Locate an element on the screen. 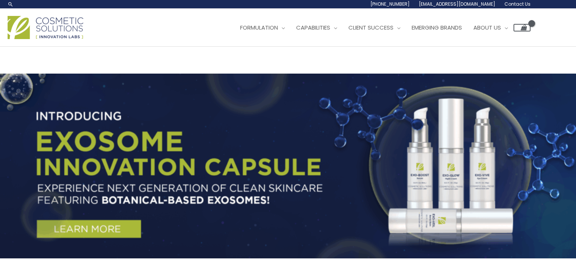 The image size is (576, 280). a: Client Success is located at coordinates (374, 28).